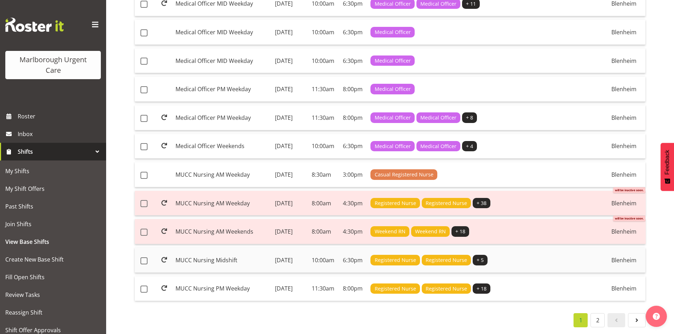  What do you see at coordinates (667, 167) in the screenshot?
I see `button: Feedback - Show survey` at bounding box center [667, 167].